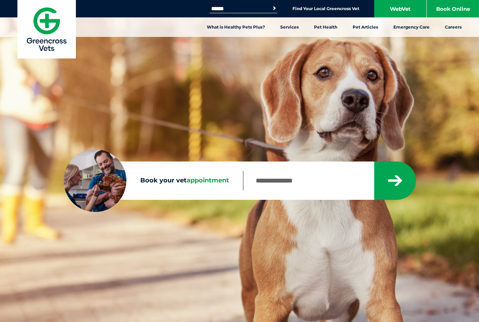 This screenshot has width=479, height=322. Describe the element at coordinates (208, 180) in the screenshot. I see `span: appointment` at that location.